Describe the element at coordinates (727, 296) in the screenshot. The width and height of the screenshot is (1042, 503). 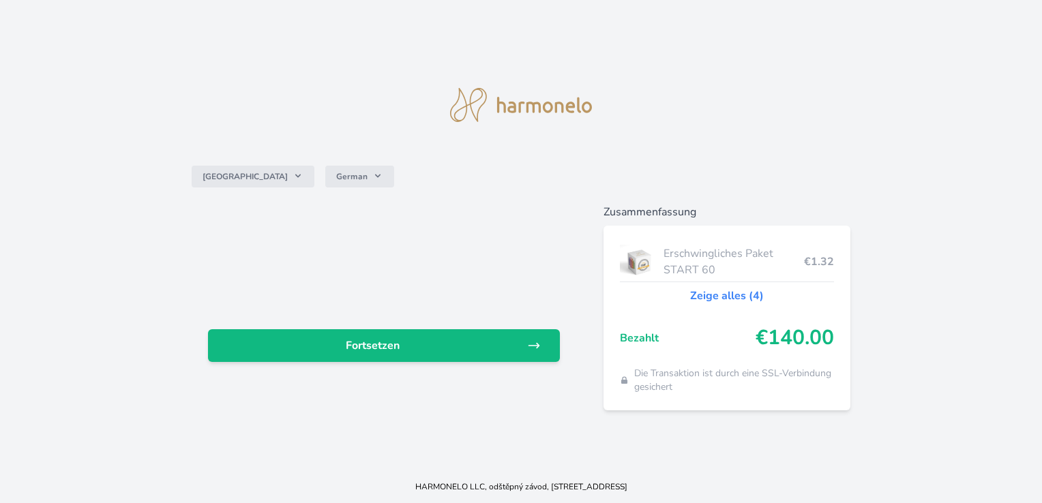
I see `a: Zeige alles (4)` at that location.